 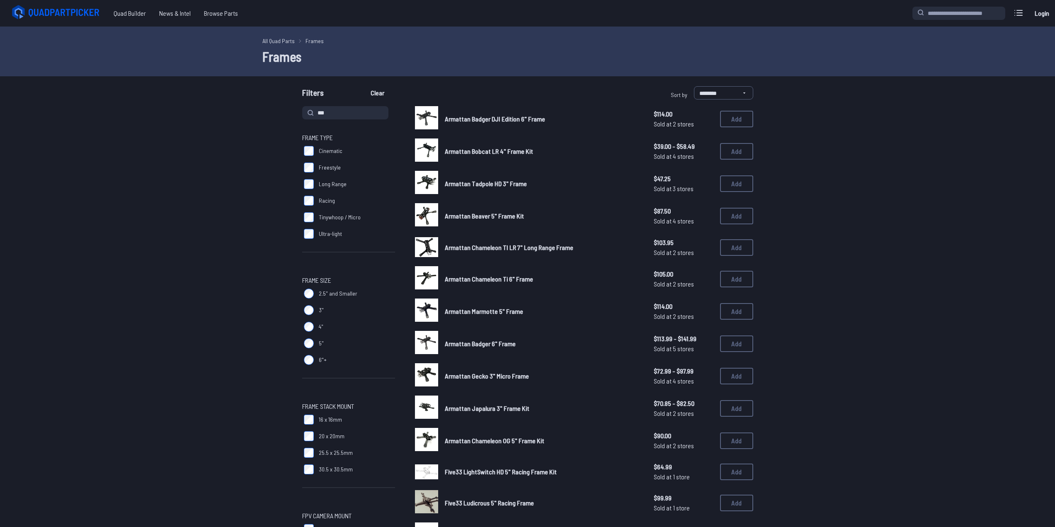 What do you see at coordinates (543, 503) in the screenshot?
I see `a: Five33 Ludicrous 5" Racing Frame` at bounding box center [543, 503].